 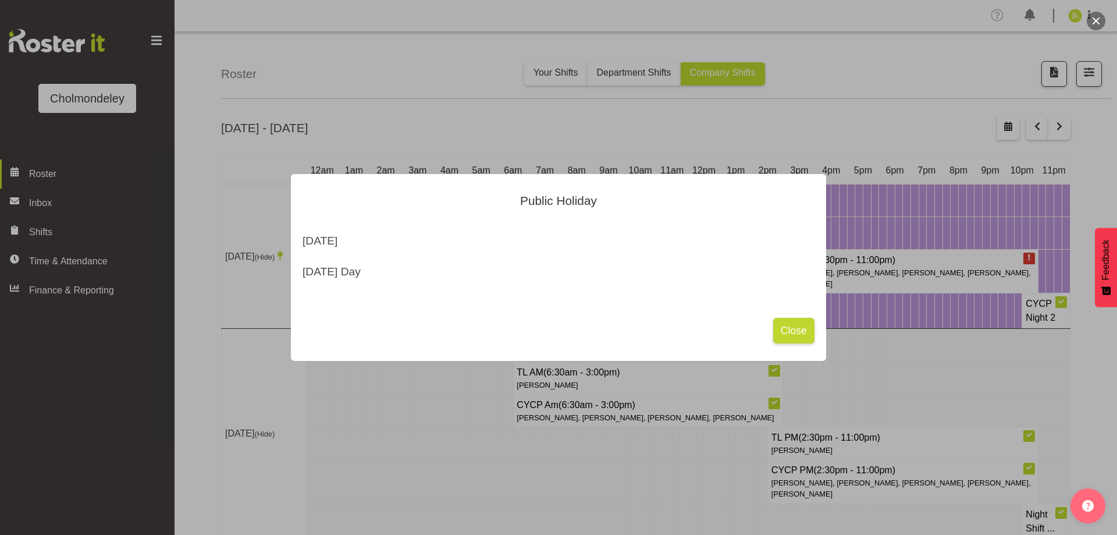 What do you see at coordinates (794, 331) in the screenshot?
I see `span: Close` at bounding box center [794, 331].